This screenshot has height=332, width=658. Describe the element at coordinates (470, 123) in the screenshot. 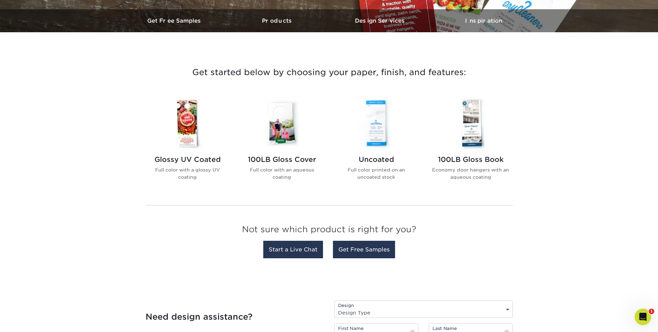

I see `img: 100LB Gloss Book Door Hangers` at that location.